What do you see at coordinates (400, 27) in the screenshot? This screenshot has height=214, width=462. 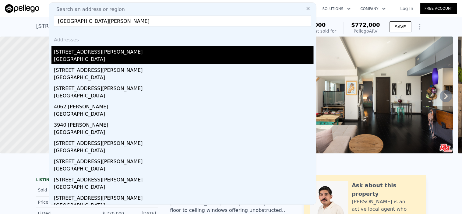 I see `button: SAVE` at bounding box center [400, 27].